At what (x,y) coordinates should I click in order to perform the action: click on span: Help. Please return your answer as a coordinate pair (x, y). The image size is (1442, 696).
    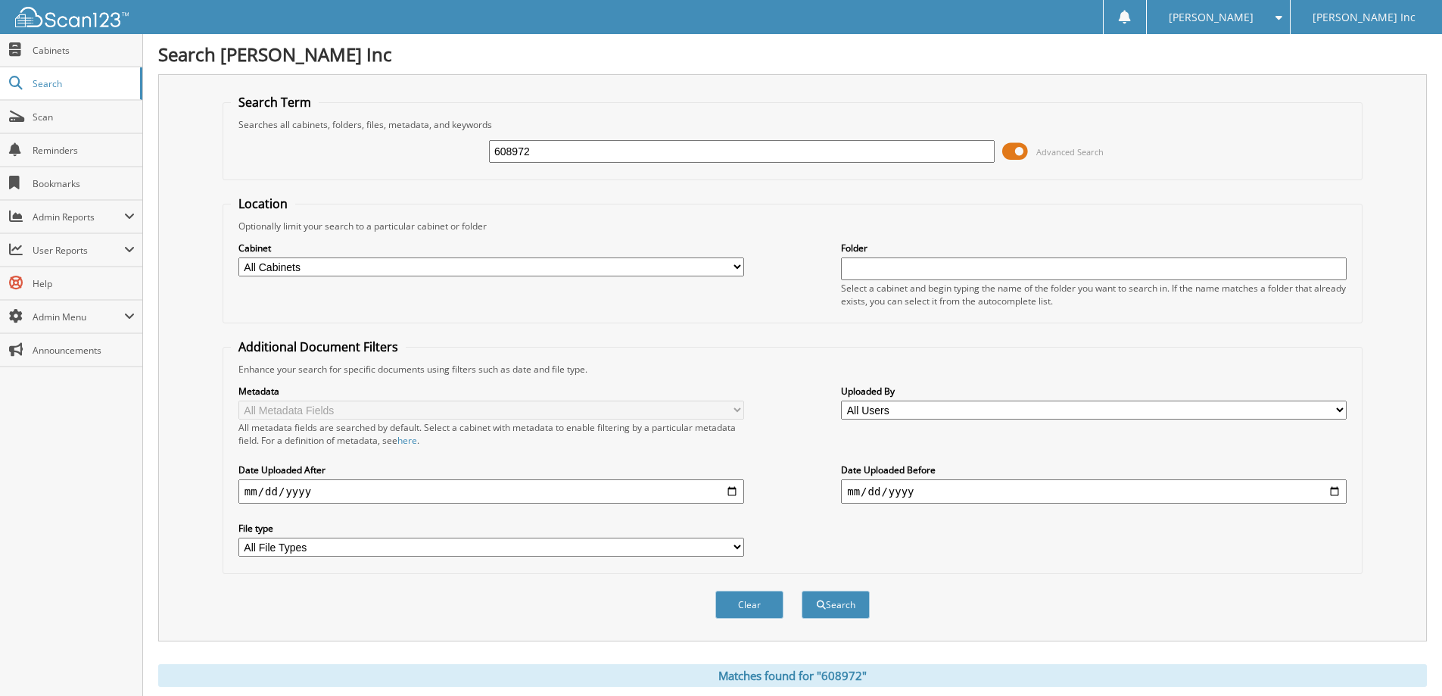
    Looking at the image, I should click on (83, 283).